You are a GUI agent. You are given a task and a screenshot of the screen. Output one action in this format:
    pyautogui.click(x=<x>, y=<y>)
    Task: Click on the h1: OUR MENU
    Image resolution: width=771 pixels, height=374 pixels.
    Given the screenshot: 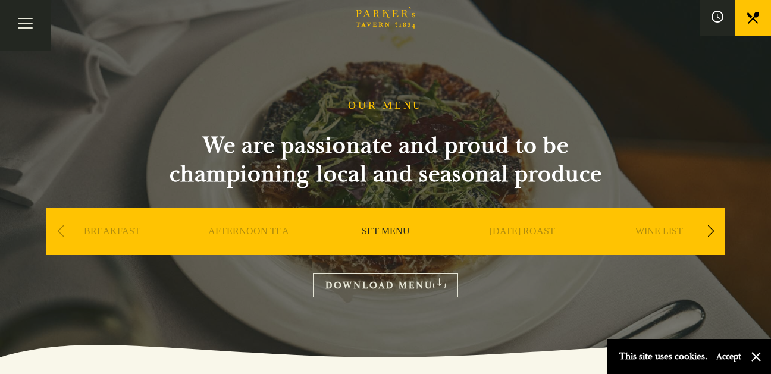 What is the action you would take?
    pyautogui.click(x=385, y=106)
    